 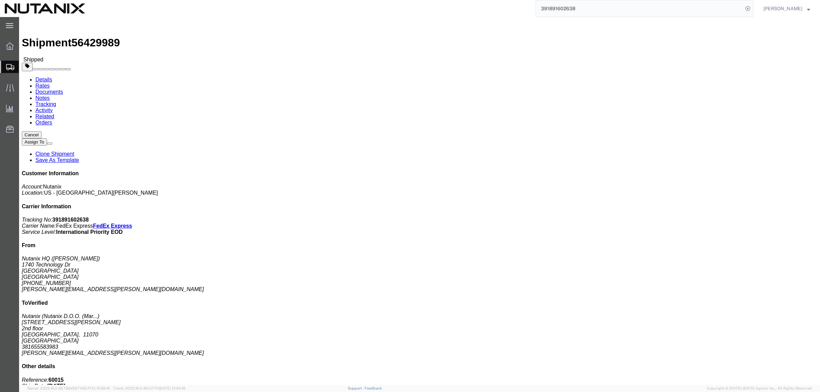 I want to click on span: Client: 2025.16.0-8fc0770, so click(x=149, y=388).